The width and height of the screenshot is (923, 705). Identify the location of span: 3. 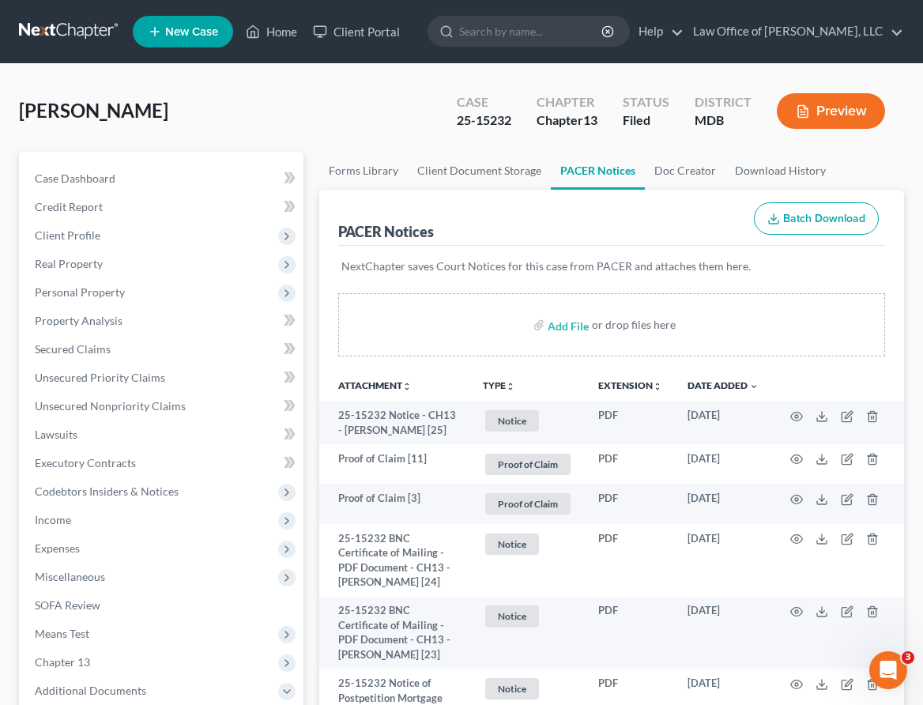
(908, 657).